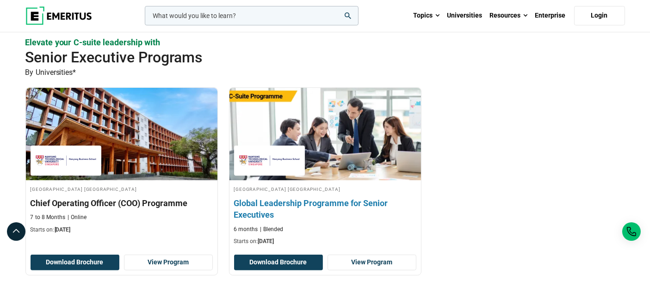  Describe the element at coordinates (122, 163) in the screenshot. I see `a: Leadership Course by Nanyang Technological University Nanyang Business School - December 22, 2025...` at that location.